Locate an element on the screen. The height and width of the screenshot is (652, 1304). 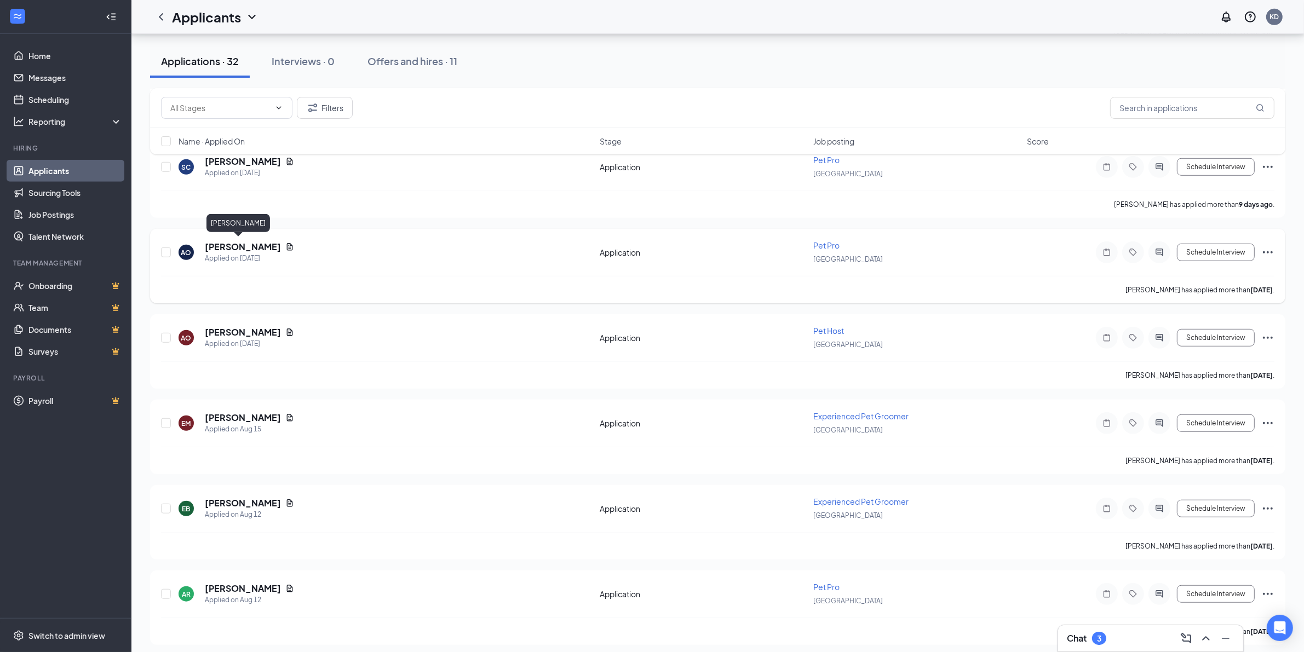
a: SurveysCrown is located at coordinates (75, 352).